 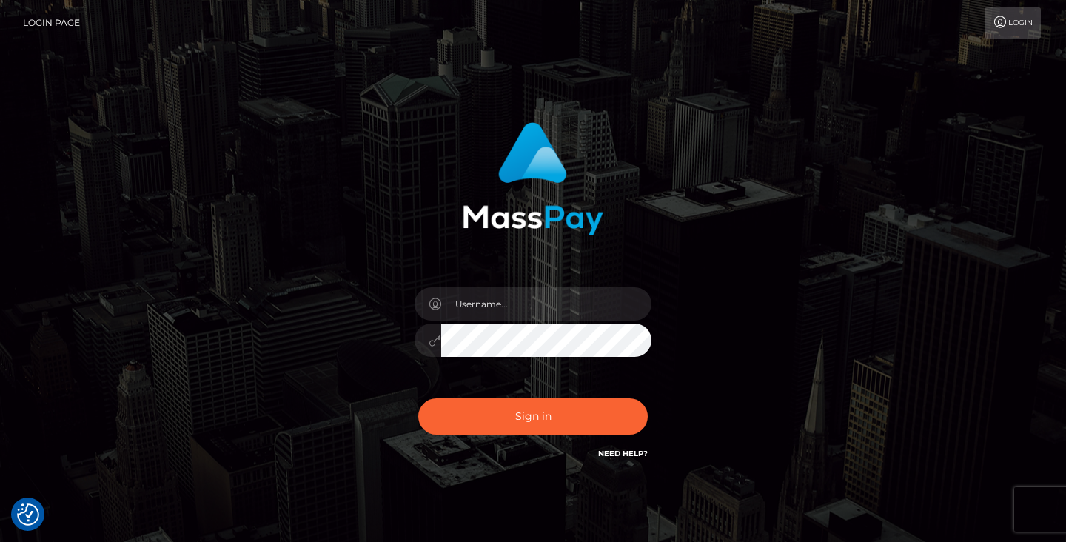 What do you see at coordinates (28, 515) in the screenshot?
I see `img: Revisit consent button` at bounding box center [28, 515].